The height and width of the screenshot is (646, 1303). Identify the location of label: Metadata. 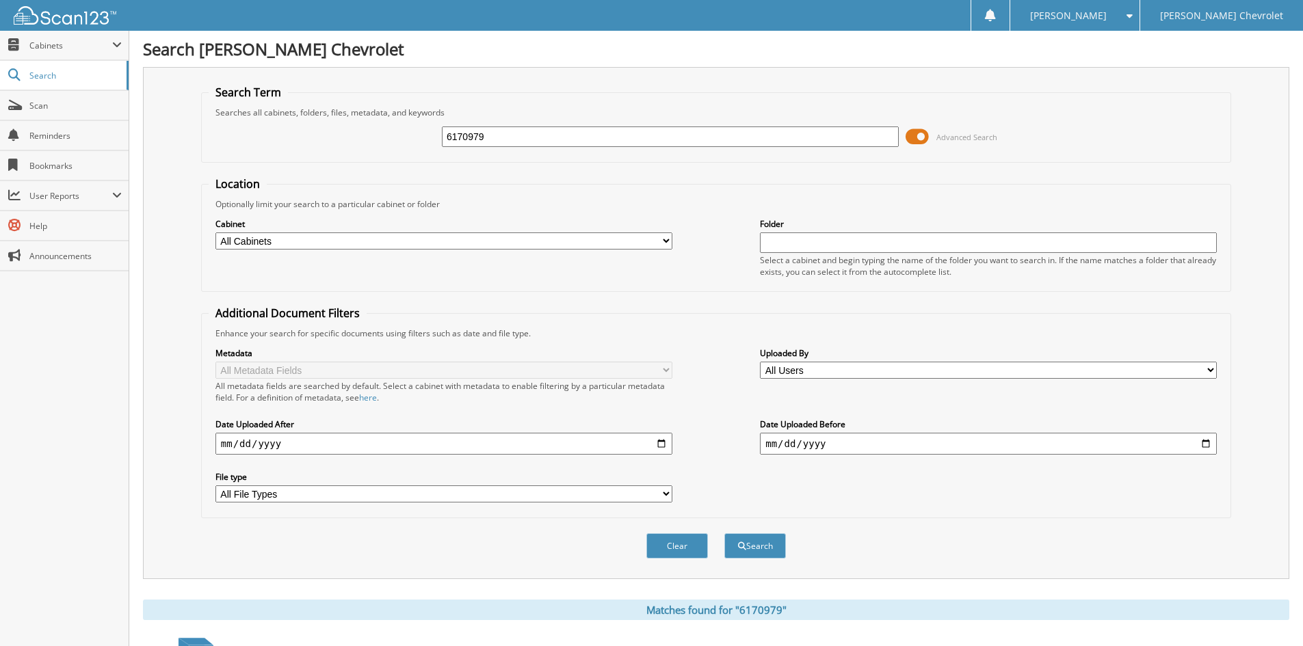
(444, 353).